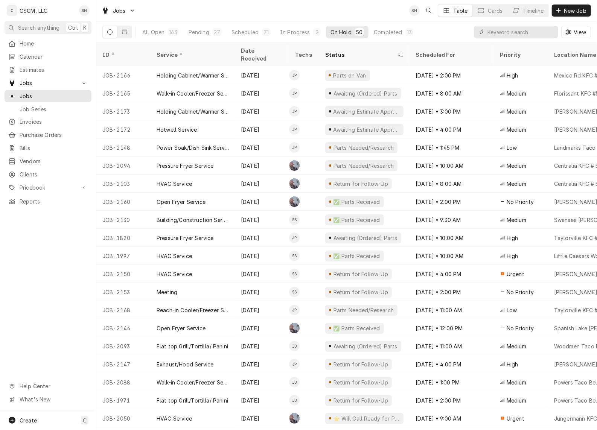 The image size is (597, 430). I want to click on a: Bills, so click(48, 148).